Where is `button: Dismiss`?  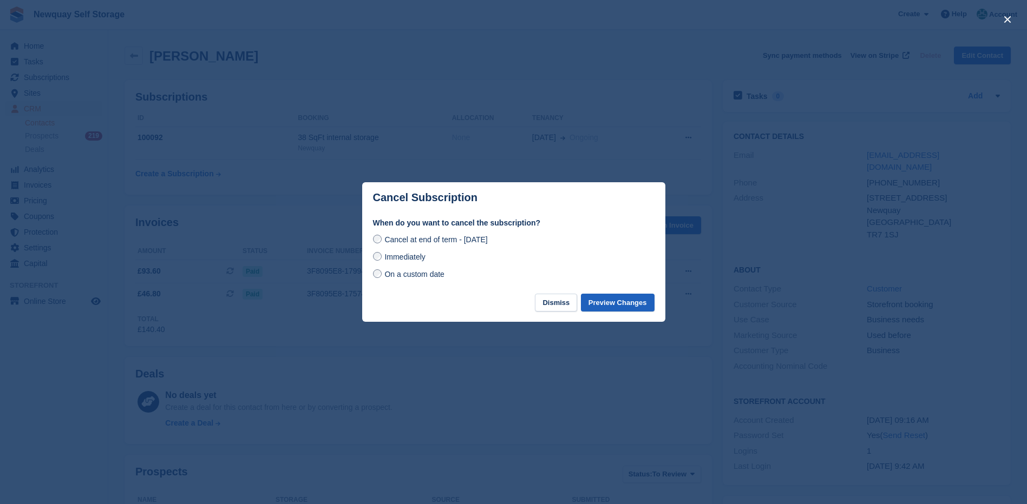
button: Dismiss is located at coordinates (556, 303).